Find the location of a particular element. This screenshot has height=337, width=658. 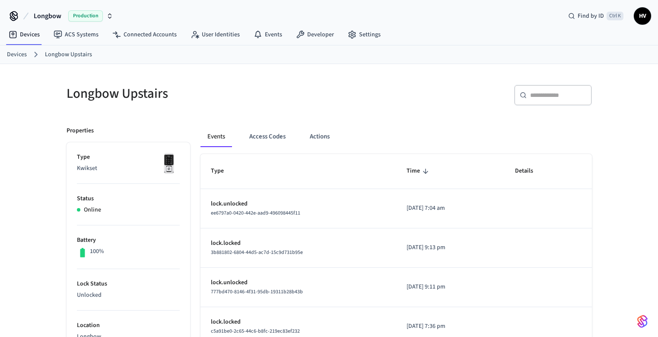

p: Status is located at coordinates (128, 198).